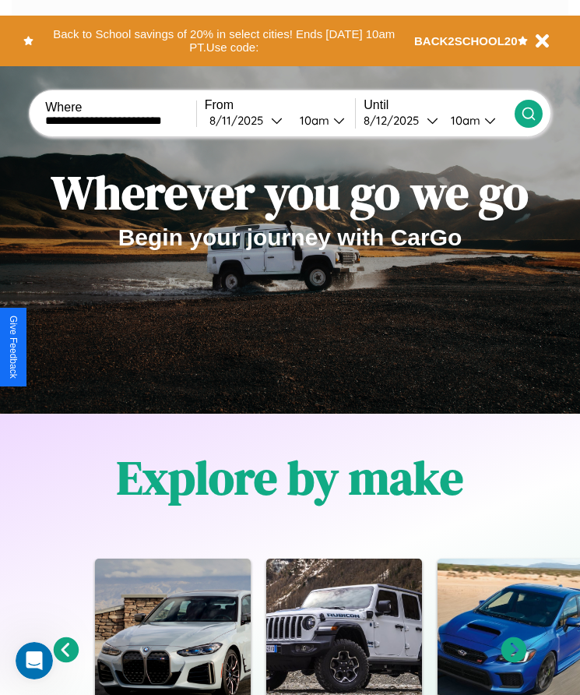 The image size is (580, 695). What do you see at coordinates (121, 107) in the screenshot?
I see `label: Where` at bounding box center [121, 107].